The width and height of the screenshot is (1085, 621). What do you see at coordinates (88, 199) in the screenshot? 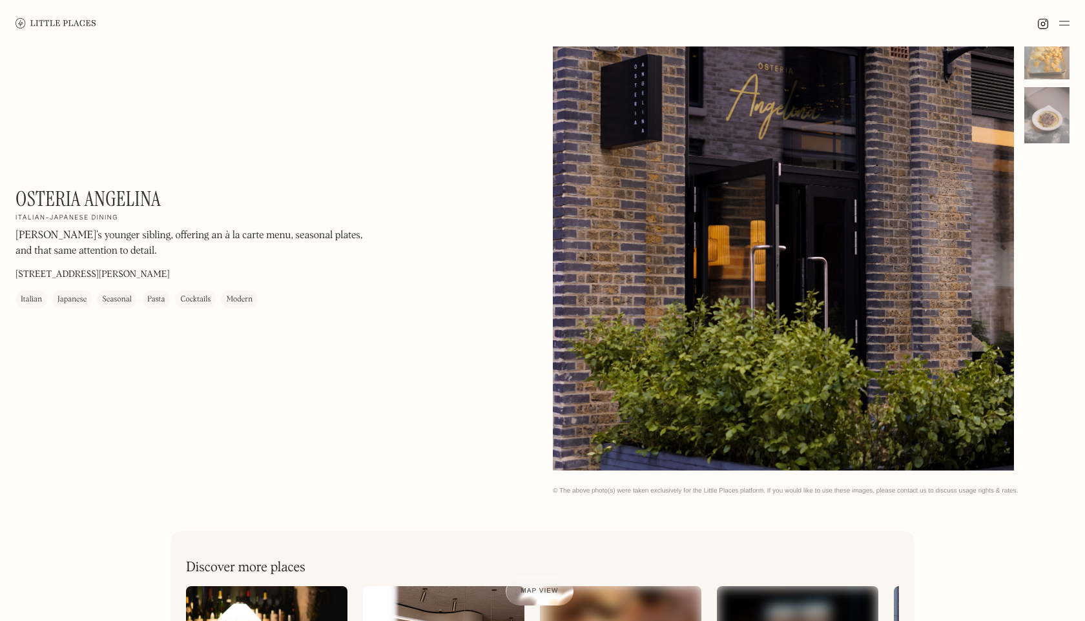
I see `h1: Osteria Angelina` at bounding box center [88, 199].